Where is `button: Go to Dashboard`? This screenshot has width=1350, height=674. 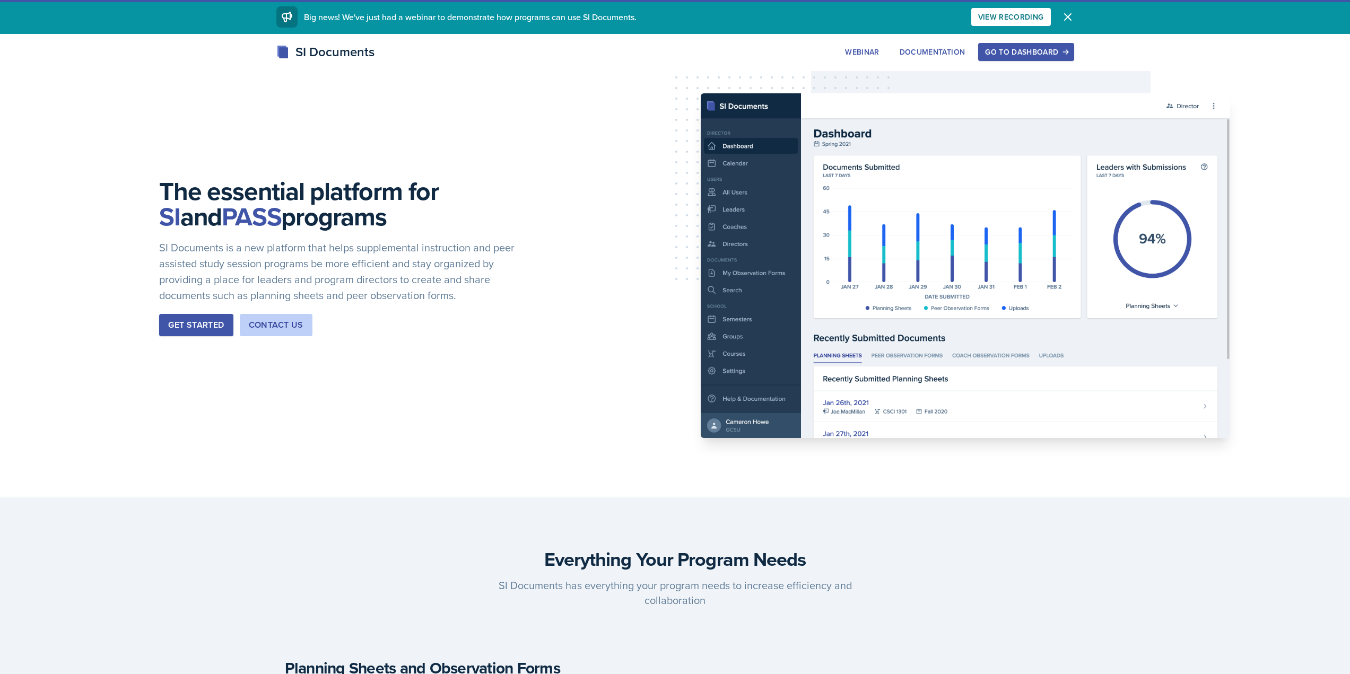
button: Go to Dashboard is located at coordinates (1026, 52).